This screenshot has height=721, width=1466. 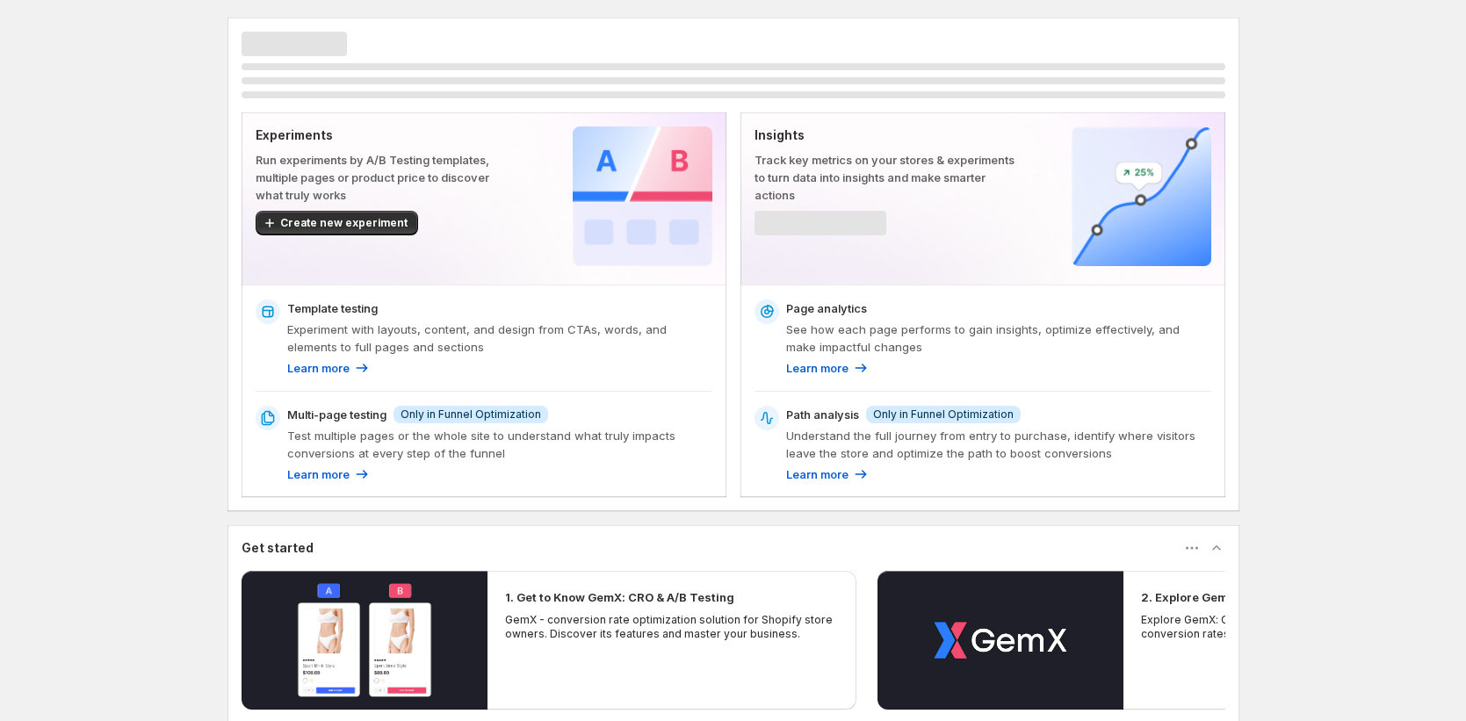 What do you see at coordinates (999, 445) in the screenshot?
I see `p: Understand the full journey from entry to purchase, identify where visitors leave the store and o...` at bounding box center [999, 445].